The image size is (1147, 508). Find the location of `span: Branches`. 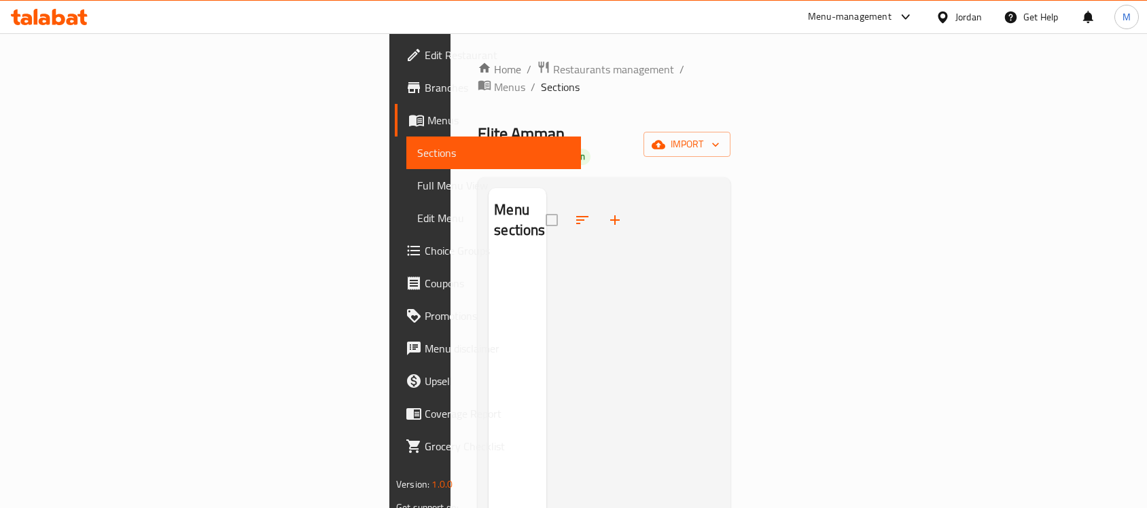

span: Branches is located at coordinates (497, 88).